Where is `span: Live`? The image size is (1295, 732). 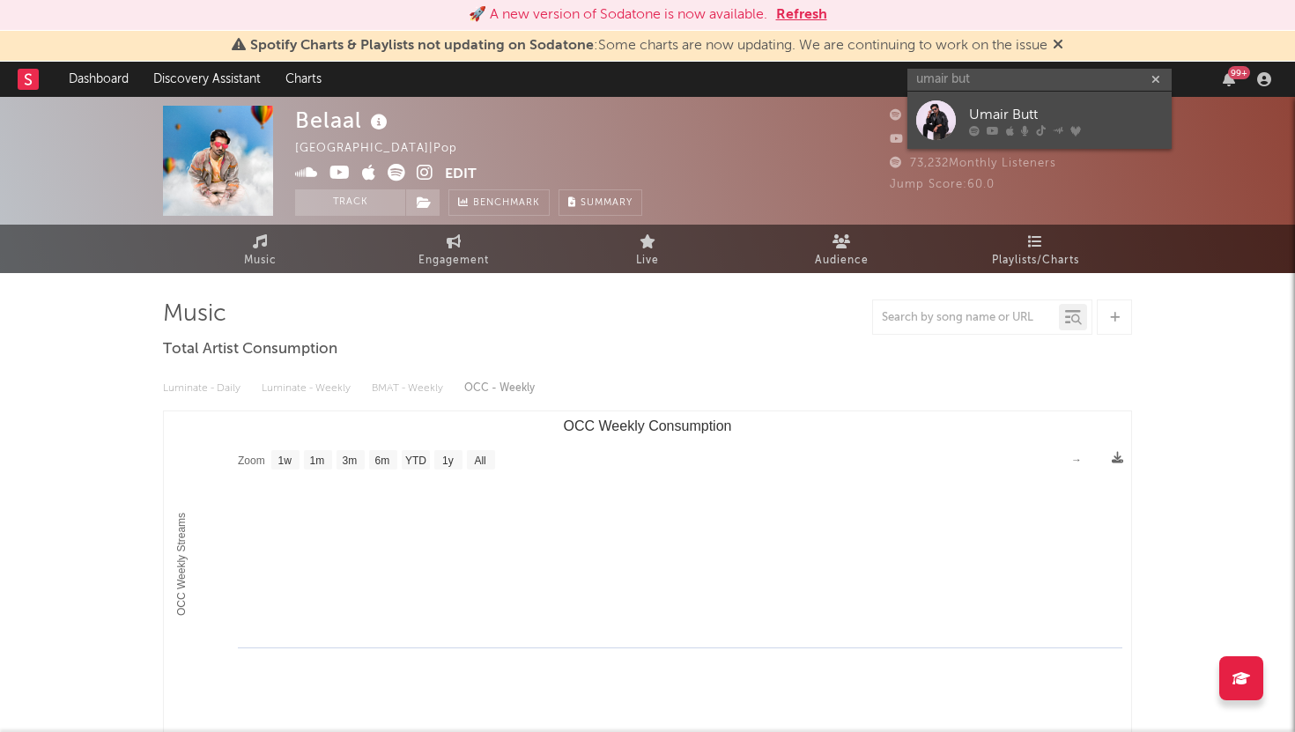
span: Live is located at coordinates (648, 261).